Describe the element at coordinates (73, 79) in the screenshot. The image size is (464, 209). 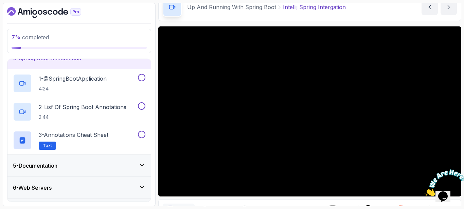
I see `p: 1 - @SpringBootApplication` at that location.